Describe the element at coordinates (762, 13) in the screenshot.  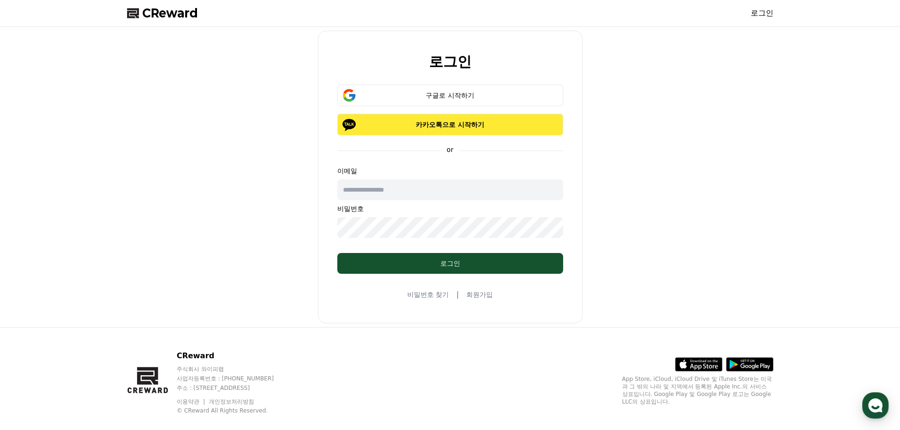
I see `a: 로그인` at that location.